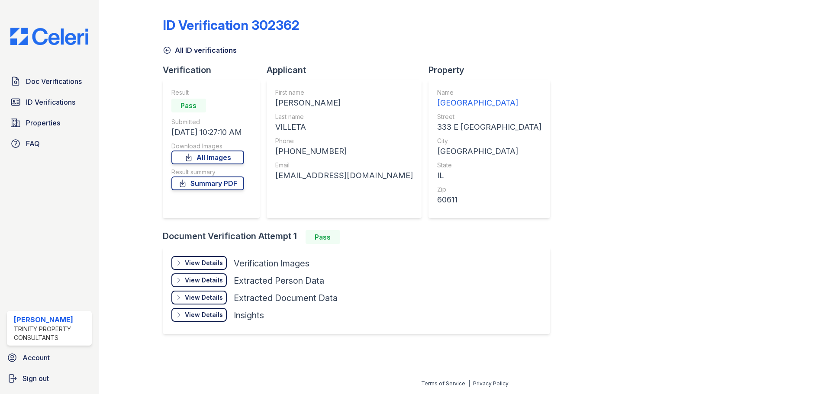 This screenshot has width=831, height=394. I want to click on div: Result summary, so click(208, 172).